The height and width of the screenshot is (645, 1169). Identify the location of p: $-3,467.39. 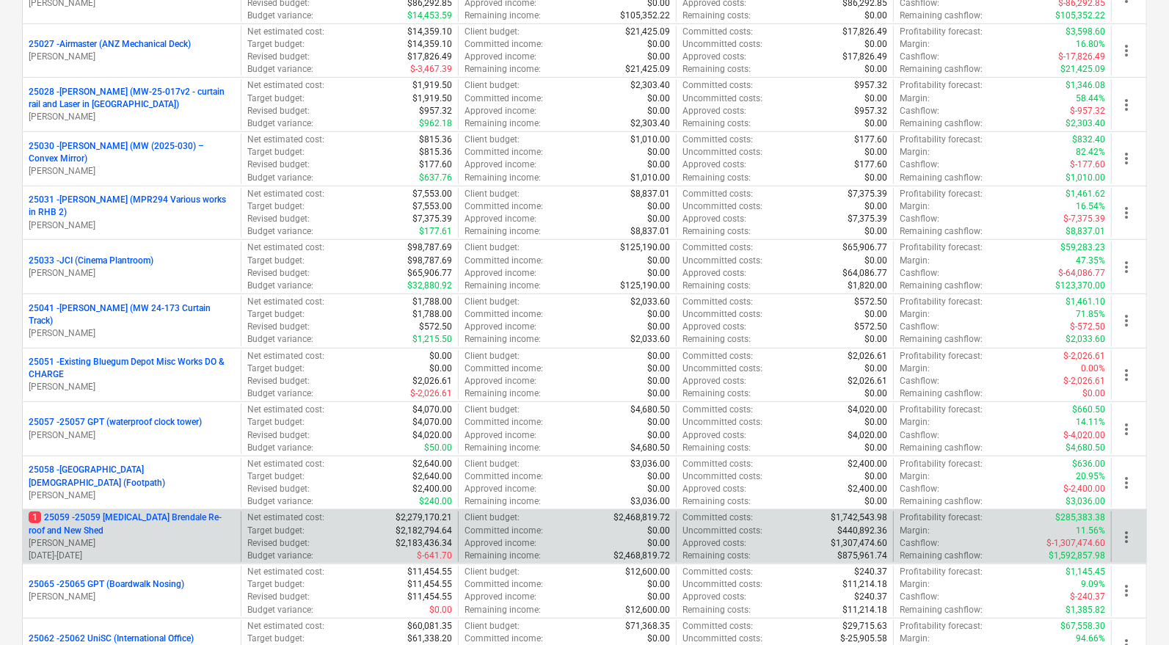
(431, 69).